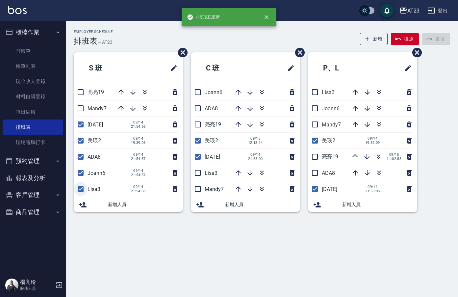 The width and height of the screenshot is (458, 297). I want to click on button: AT23, so click(409, 11).